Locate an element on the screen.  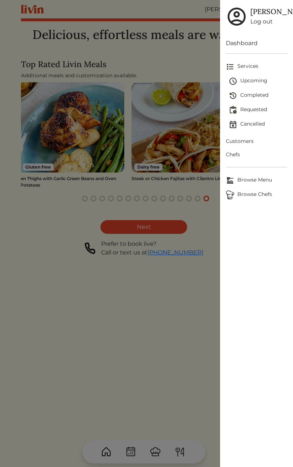
a: Services is located at coordinates (256, 67).